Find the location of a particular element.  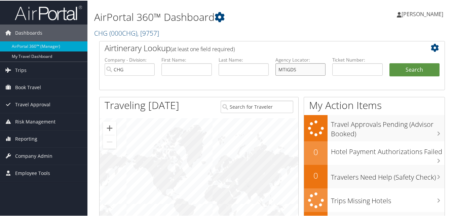

label: Last Name: is located at coordinates (243, 59).